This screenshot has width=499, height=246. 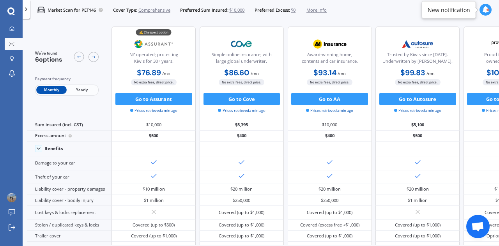 What do you see at coordinates (69, 177) in the screenshot?
I see `div: Theft of your car` at bounding box center [69, 177].